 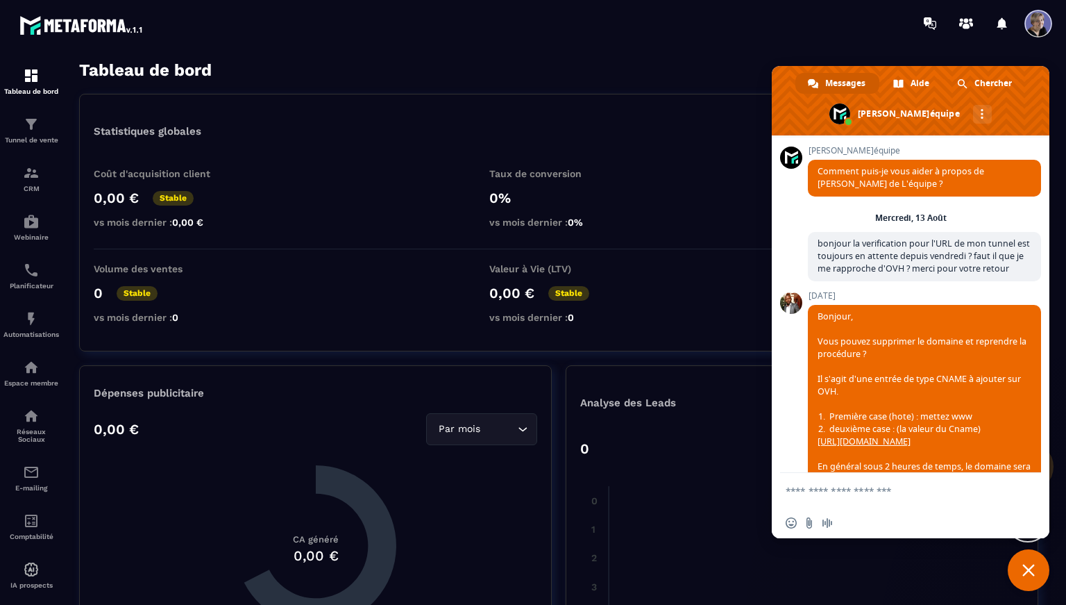 What do you see at coordinates (575, 222) in the screenshot?
I see `span: 0%` at bounding box center [575, 222].